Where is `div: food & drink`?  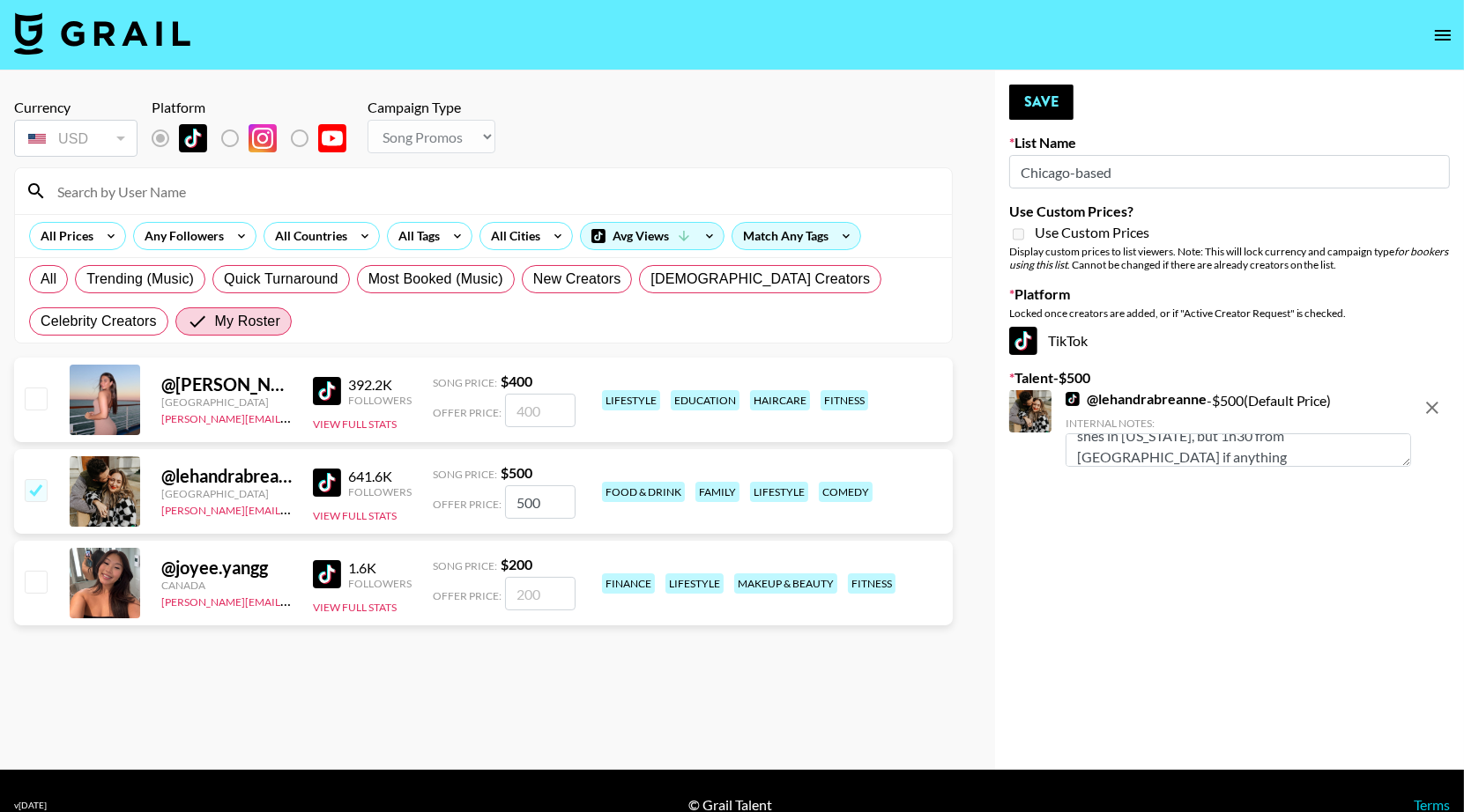 div: food & drink is located at coordinates (643, 492).